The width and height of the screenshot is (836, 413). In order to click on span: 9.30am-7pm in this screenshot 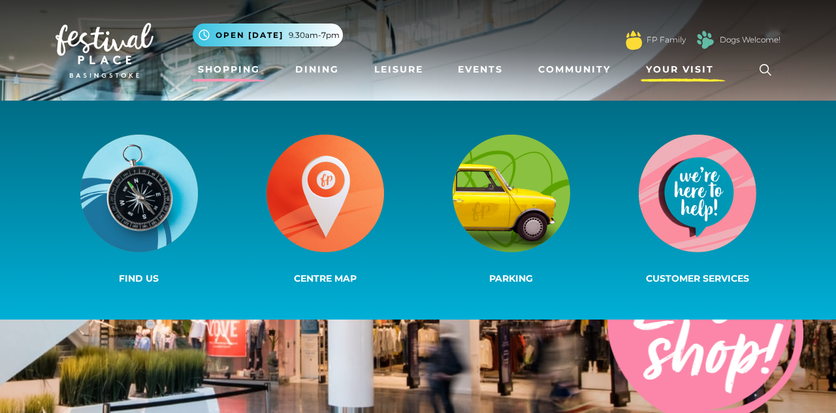, I will do `click(314, 35)`.